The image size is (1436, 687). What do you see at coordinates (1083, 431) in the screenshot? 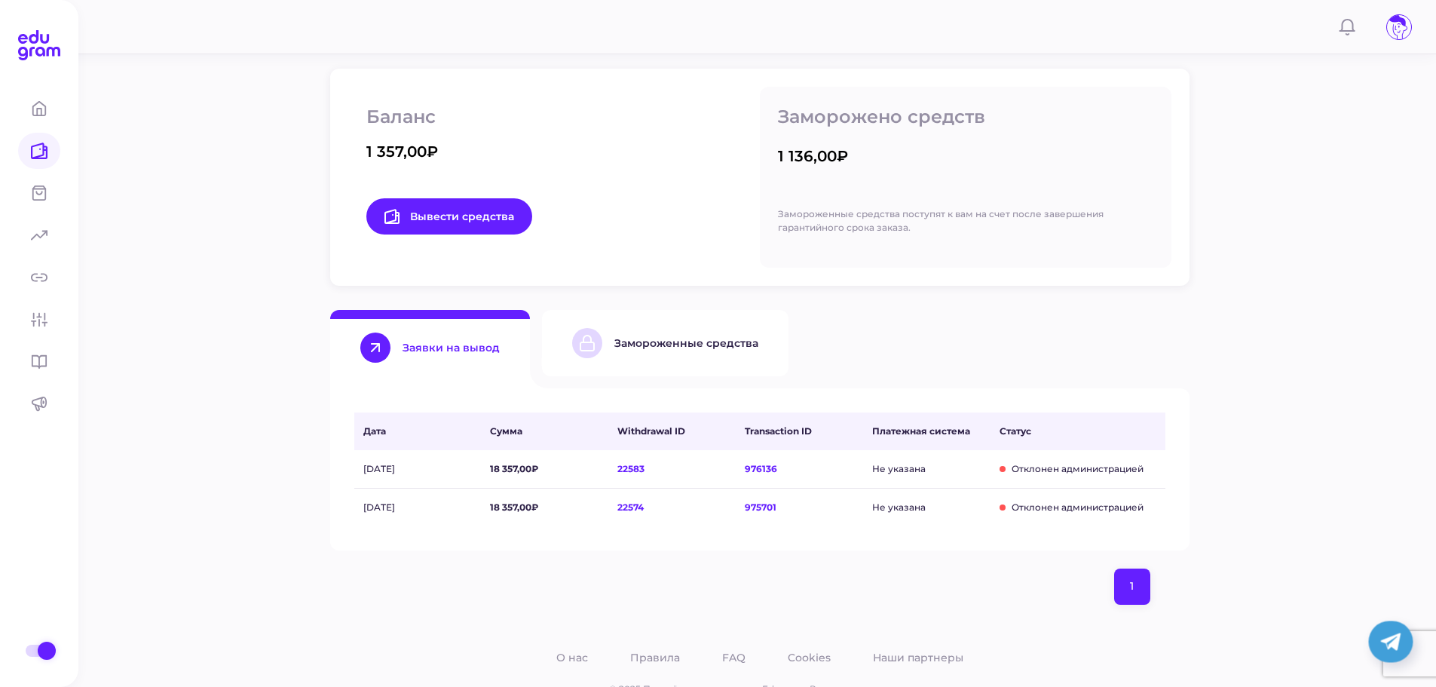
I see `span: Статус` at bounding box center [1083, 431].